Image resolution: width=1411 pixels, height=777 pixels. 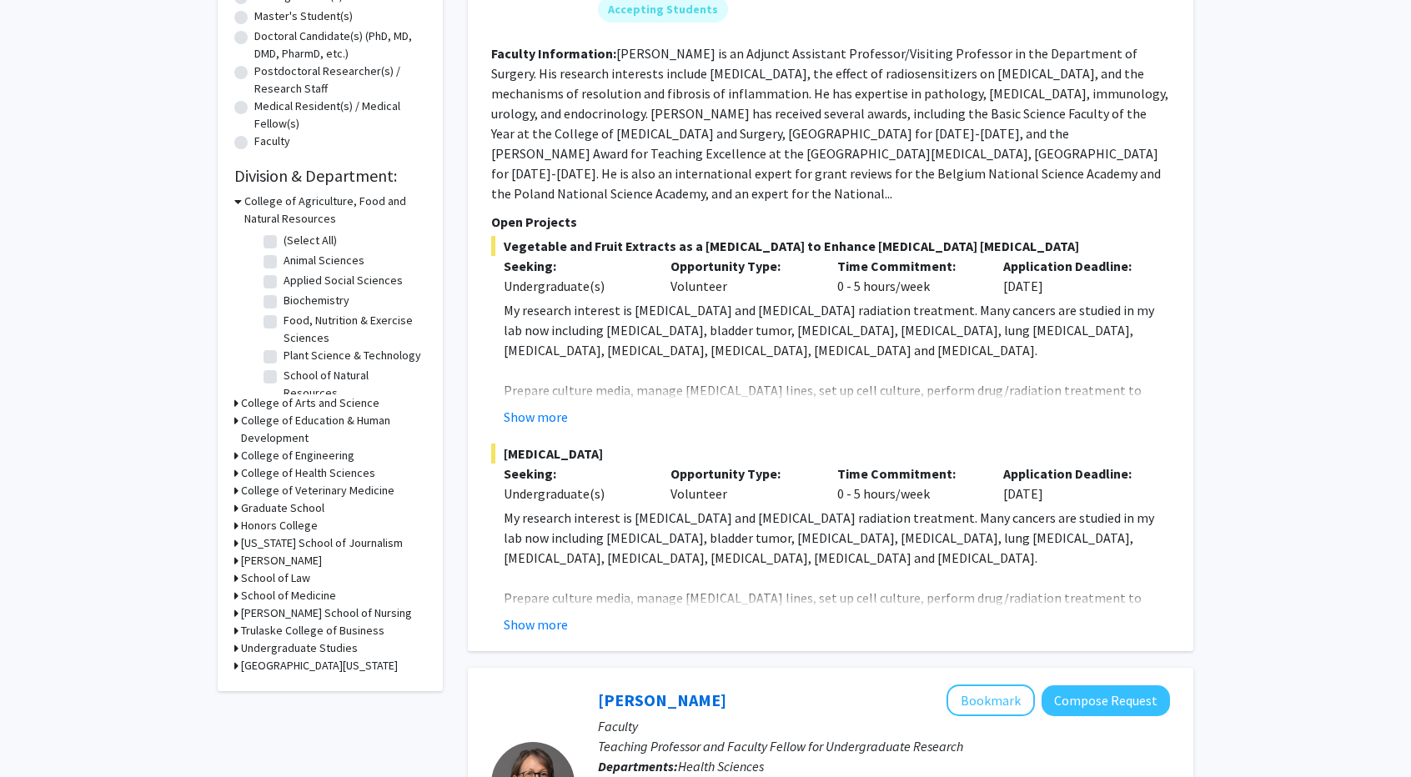 I want to click on h3: Undergraduate Studies, so click(x=299, y=648).